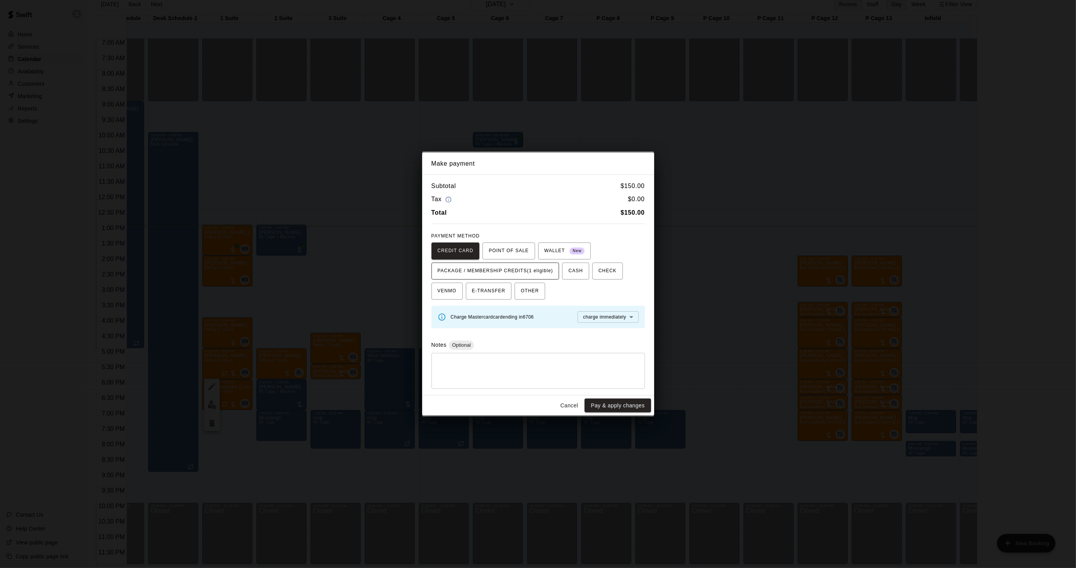  Describe the element at coordinates (607, 271) in the screenshot. I see `button: CHECK` at that location.